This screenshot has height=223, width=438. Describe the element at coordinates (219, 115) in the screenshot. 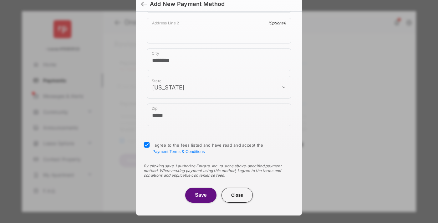

I see `div: payment_method_screening[postal_addresses][postalCode]` at that location.